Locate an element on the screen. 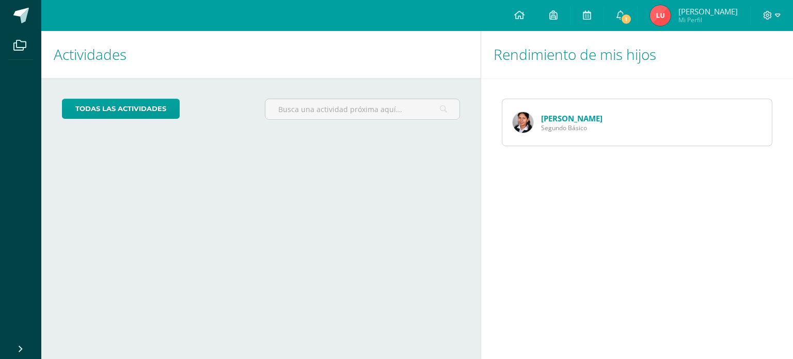  h1: Actividades is located at coordinates (261, 54).